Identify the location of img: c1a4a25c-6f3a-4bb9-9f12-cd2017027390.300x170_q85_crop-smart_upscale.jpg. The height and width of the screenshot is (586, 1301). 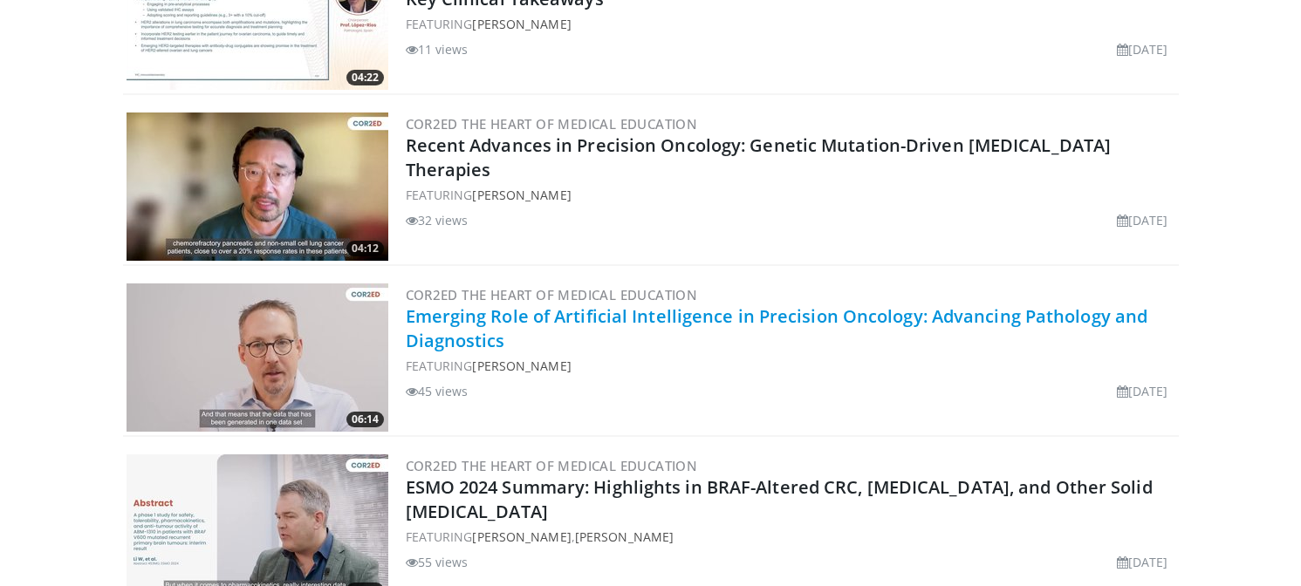
(257, 358).